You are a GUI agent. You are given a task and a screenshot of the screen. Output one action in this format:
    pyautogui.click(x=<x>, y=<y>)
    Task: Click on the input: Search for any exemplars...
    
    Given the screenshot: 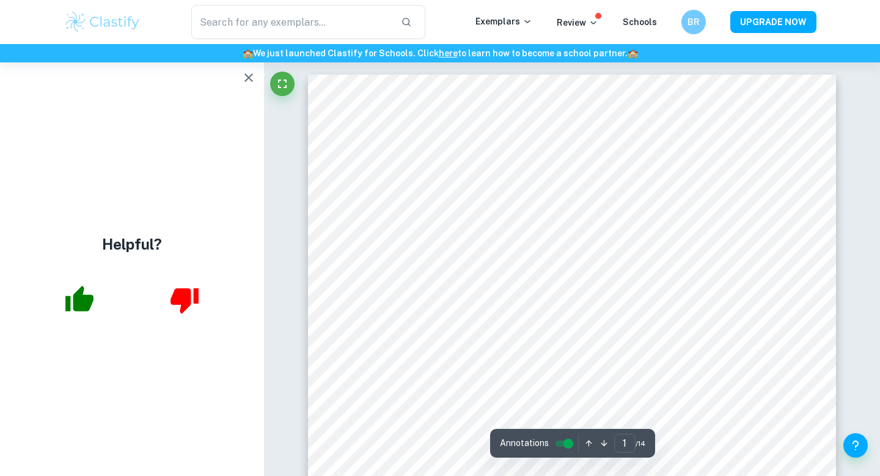 What is the action you would take?
    pyautogui.click(x=291, y=22)
    